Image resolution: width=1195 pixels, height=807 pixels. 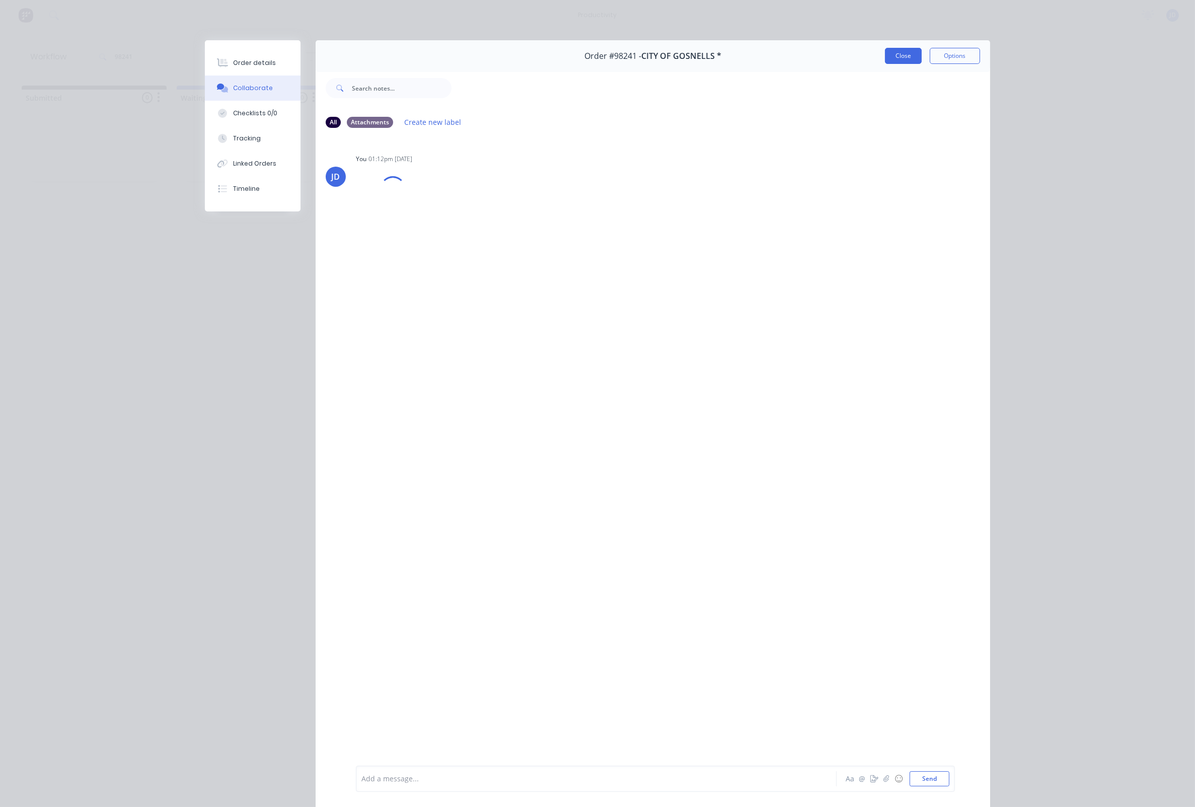 I want to click on span: Order #98241 -, so click(x=613, y=56).